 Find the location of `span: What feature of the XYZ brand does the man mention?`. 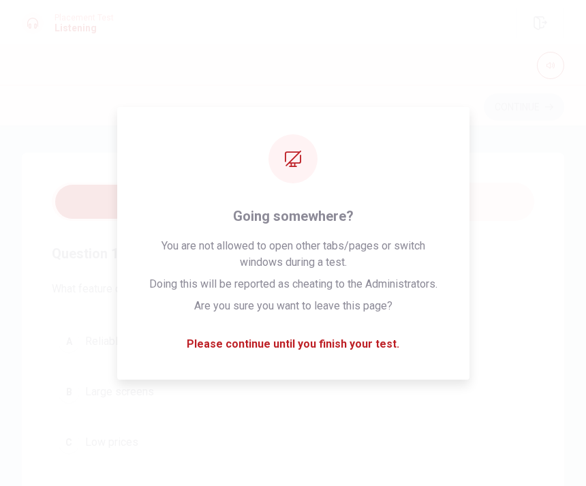

span: What feature of the XYZ brand does the man mention? is located at coordinates (293, 289).